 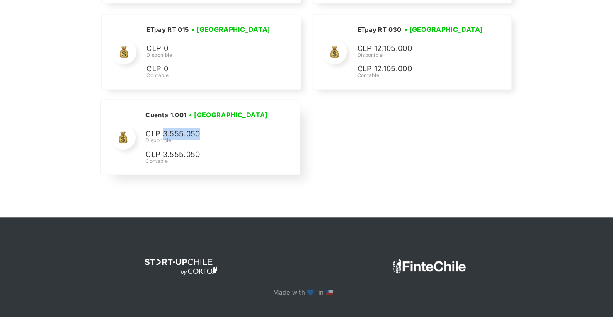 What do you see at coordinates (167, 30) in the screenshot?
I see `h2: ETpay RT 015` at bounding box center [167, 30].